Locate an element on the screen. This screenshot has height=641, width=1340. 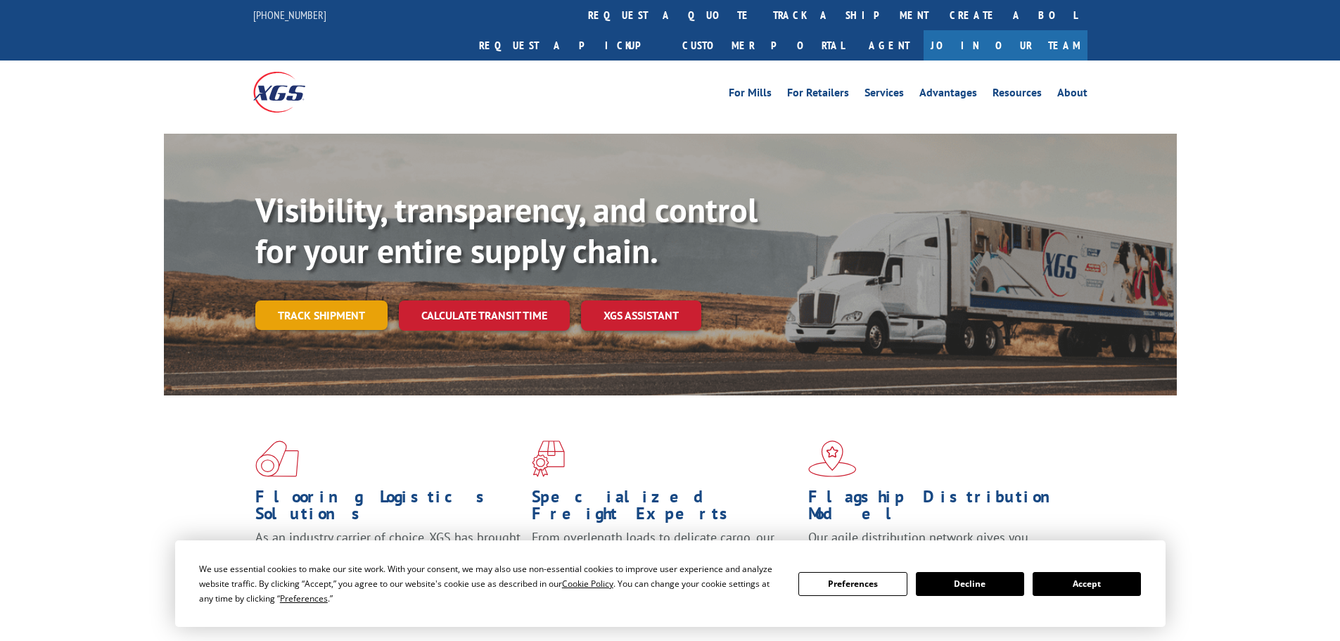
a: Advantages is located at coordinates (948, 95).